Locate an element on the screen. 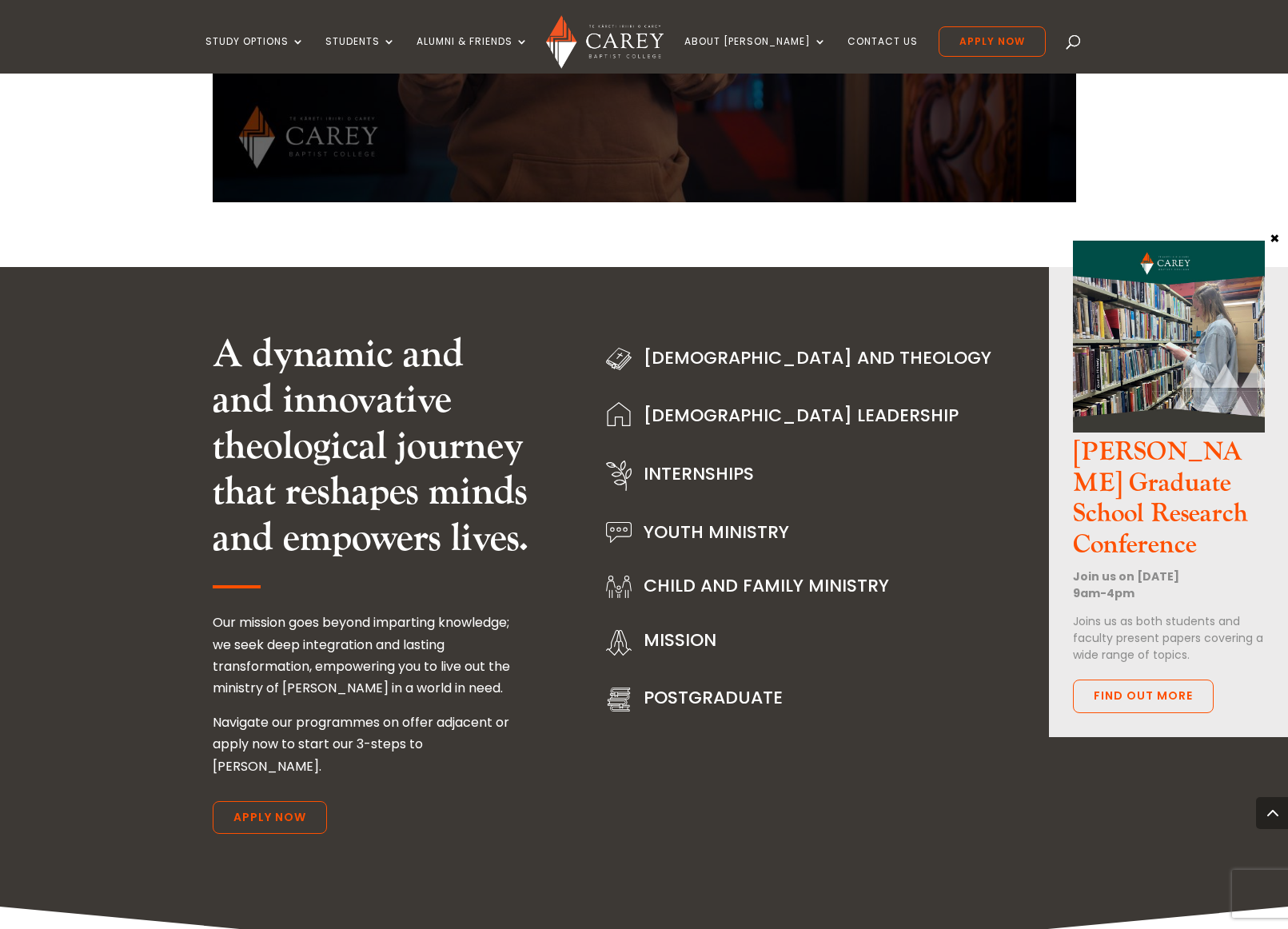 This screenshot has width=1288, height=929. img: Bible is located at coordinates (618, 360).